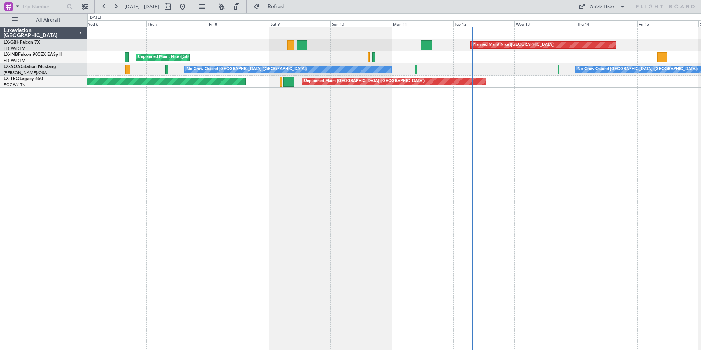 The width and height of the screenshot is (701, 350). What do you see at coordinates (15, 85) in the screenshot?
I see `a: EGGW/LTN` at bounding box center [15, 85].